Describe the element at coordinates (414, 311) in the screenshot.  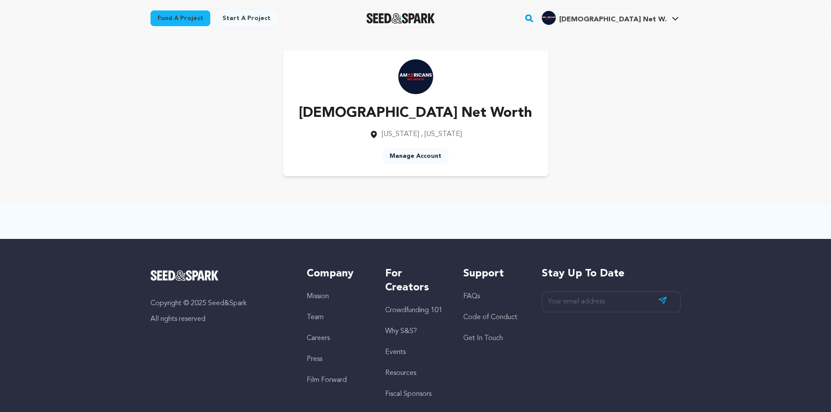
I see `a: Crowdfunding 101` at that location.